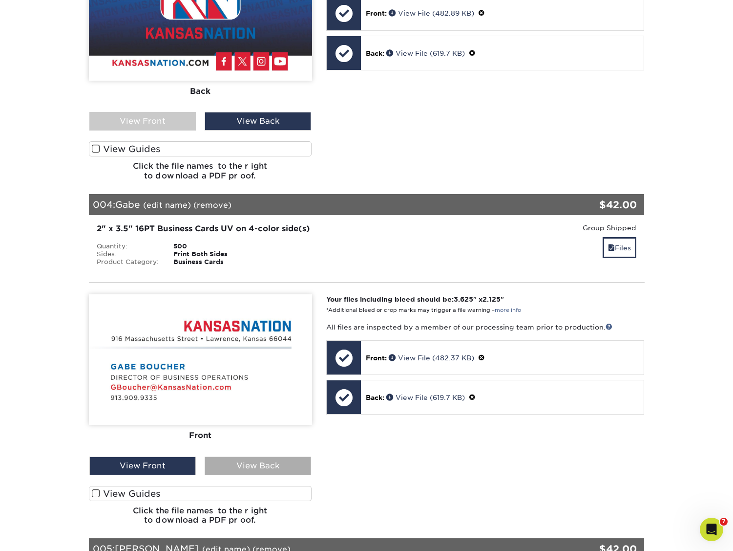 This screenshot has height=551, width=733. What do you see at coordinates (167, 205) in the screenshot?
I see `a: (edit name)` at bounding box center [167, 205].